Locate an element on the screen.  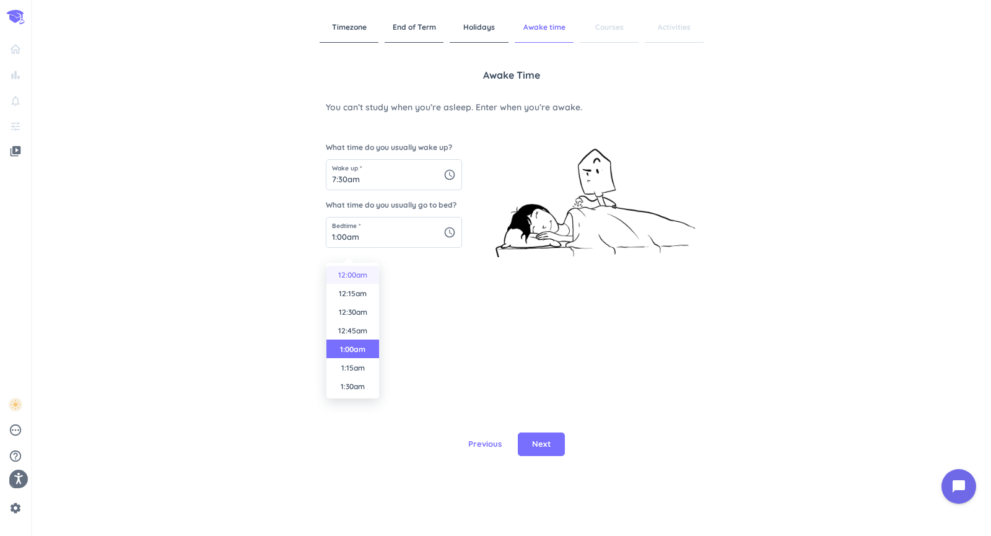
li: 1:00am is located at coordinates (352, 349).